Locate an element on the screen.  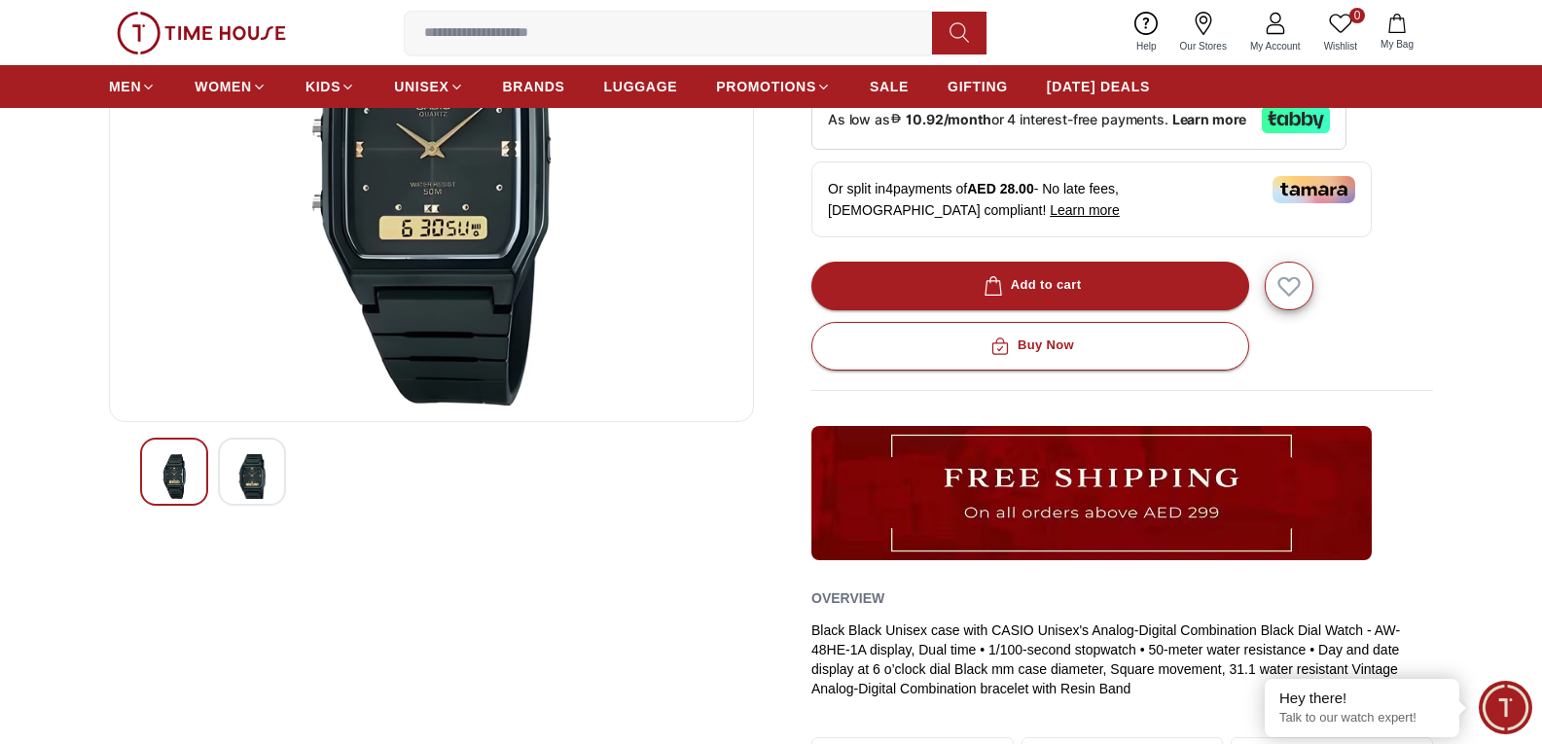
span: AED 28.00 is located at coordinates (1000, 189).